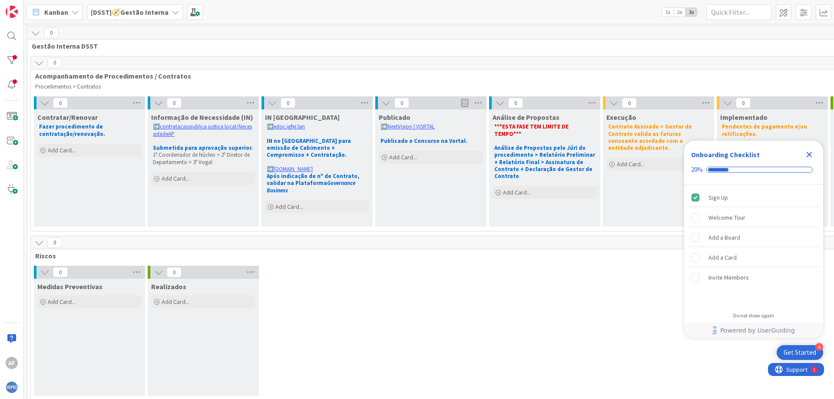  What do you see at coordinates (70, 287) in the screenshot?
I see `span: Medidas Preventivas` at bounding box center [70, 287].